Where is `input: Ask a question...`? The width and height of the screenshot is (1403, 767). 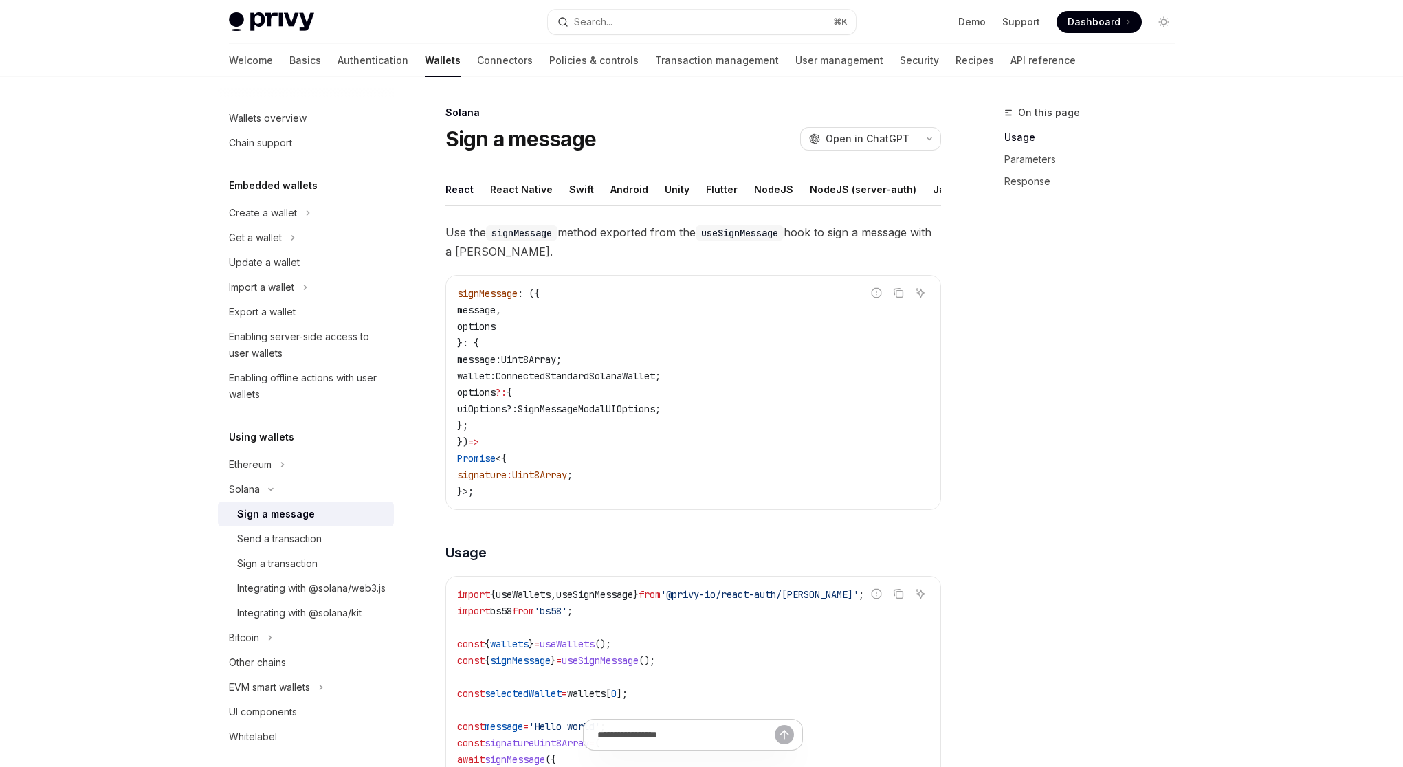 input: Ask a question... is located at coordinates (686, 735).